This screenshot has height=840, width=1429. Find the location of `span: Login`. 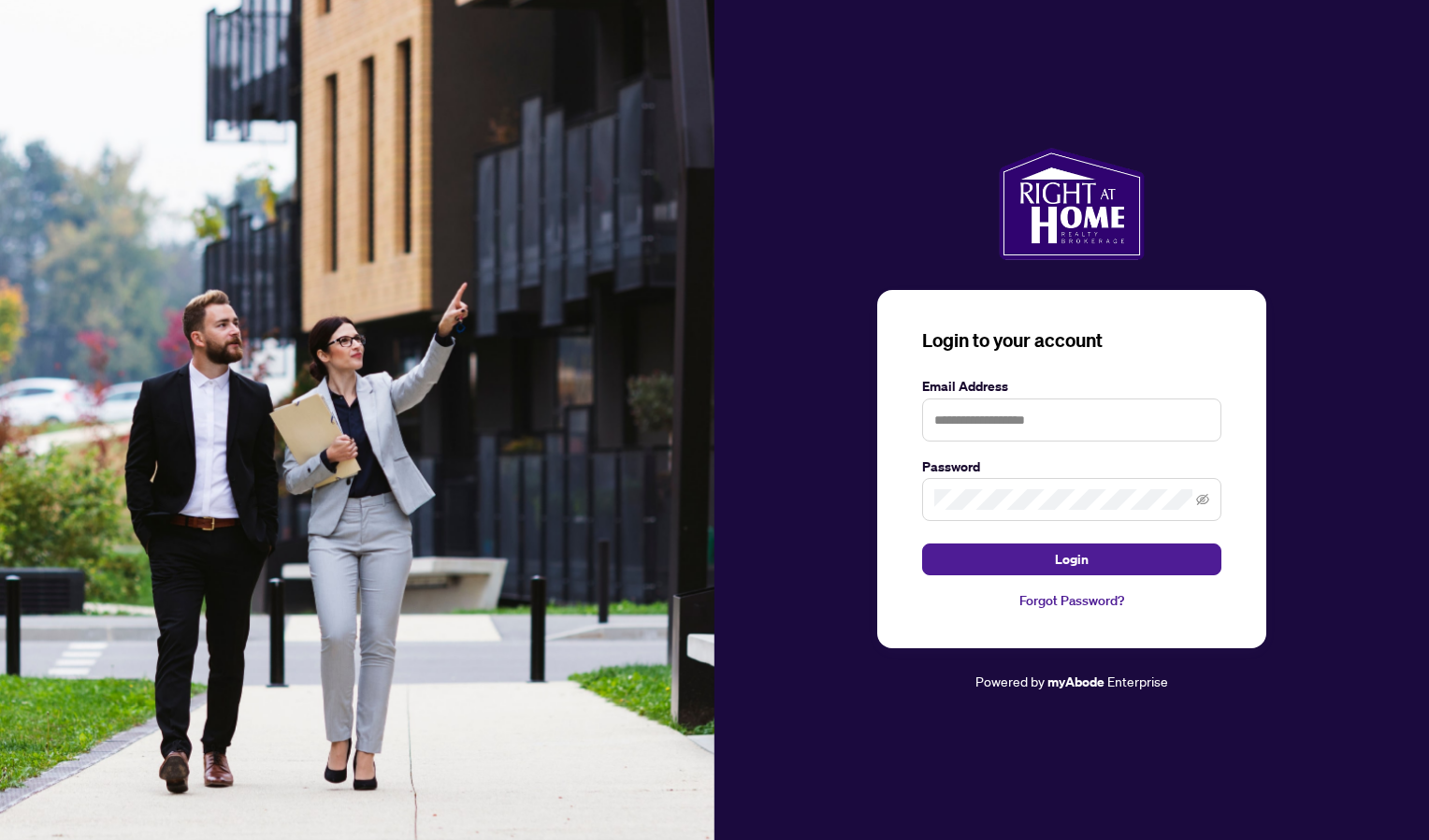

span: Login is located at coordinates (1072, 559).